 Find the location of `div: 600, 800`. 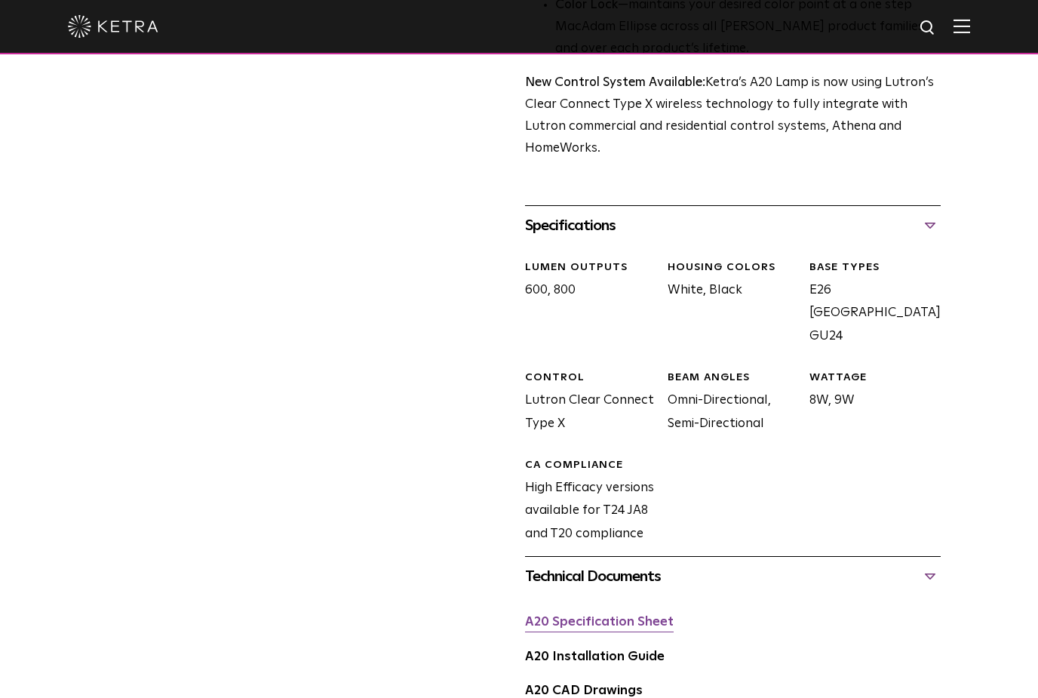

div: 600, 800 is located at coordinates (585, 304).